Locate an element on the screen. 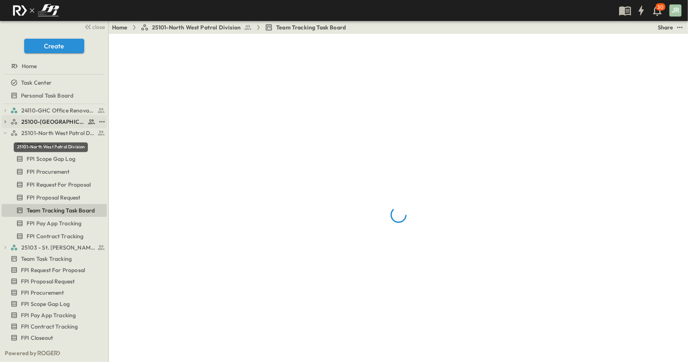 This screenshot has width=688, height=362. a: Team Task Tracking is located at coordinates (53, 259).